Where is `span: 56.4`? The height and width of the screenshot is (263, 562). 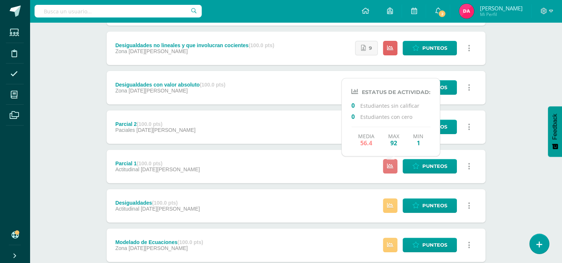
span: 56.4 is located at coordinates (366, 143).